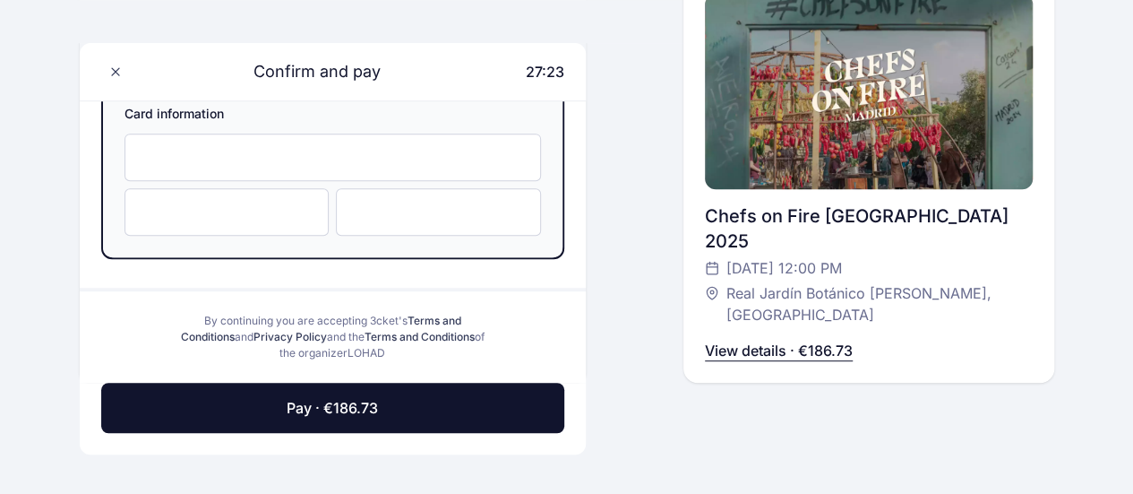 Image resolution: width=1133 pixels, height=494 pixels. What do you see at coordinates (333, 408) in the screenshot?
I see `button: Pay · €186.73` at bounding box center [333, 408].